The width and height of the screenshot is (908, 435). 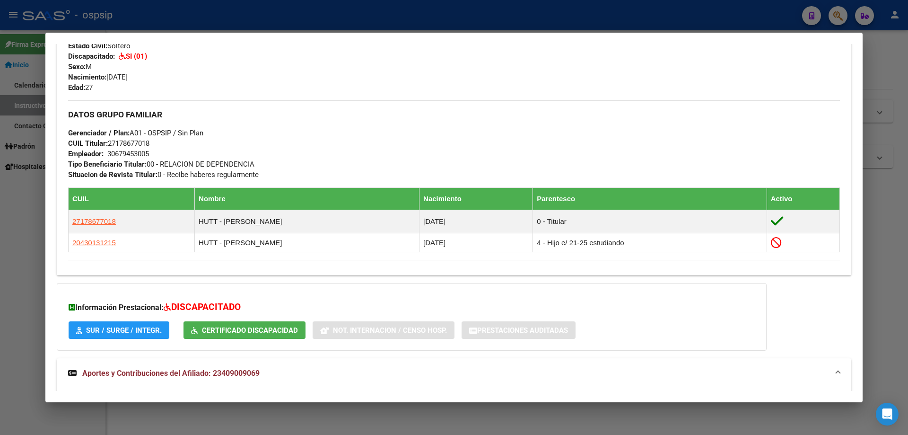 I want to click on div: 30679453005, so click(x=128, y=154).